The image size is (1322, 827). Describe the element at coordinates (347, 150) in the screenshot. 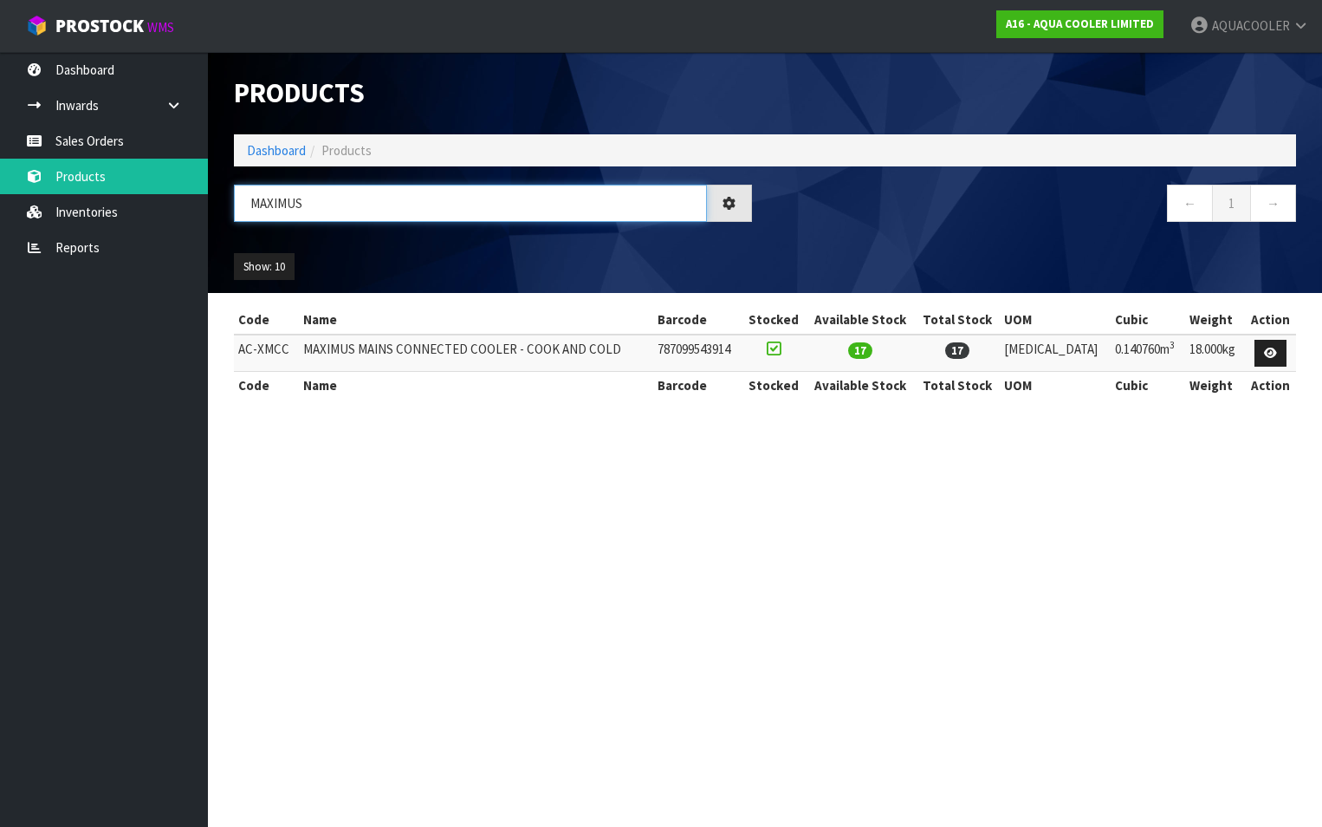

I see `span: Products` at that location.